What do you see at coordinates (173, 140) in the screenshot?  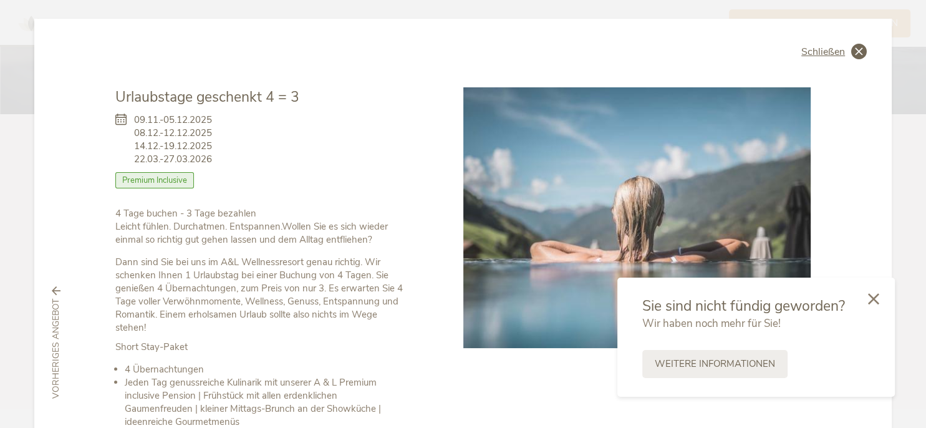 I see `span: 09.11.-05.12.2025 08.12.-12.12.2025 14.12.-19.12.2025 22.03.-27.03.2026` at bounding box center [173, 140].